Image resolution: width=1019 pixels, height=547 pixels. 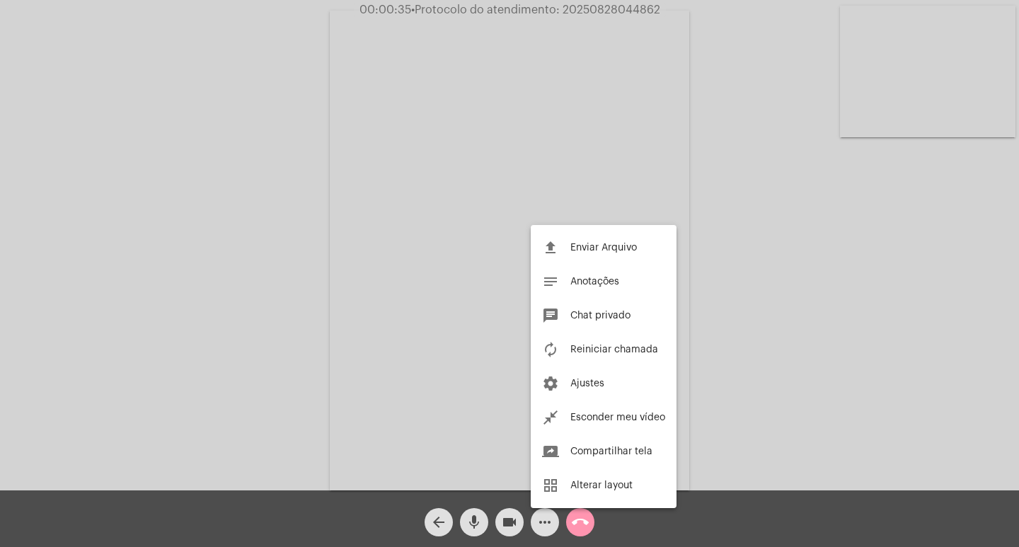 I want to click on span: Compartilhar tela, so click(x=611, y=451).